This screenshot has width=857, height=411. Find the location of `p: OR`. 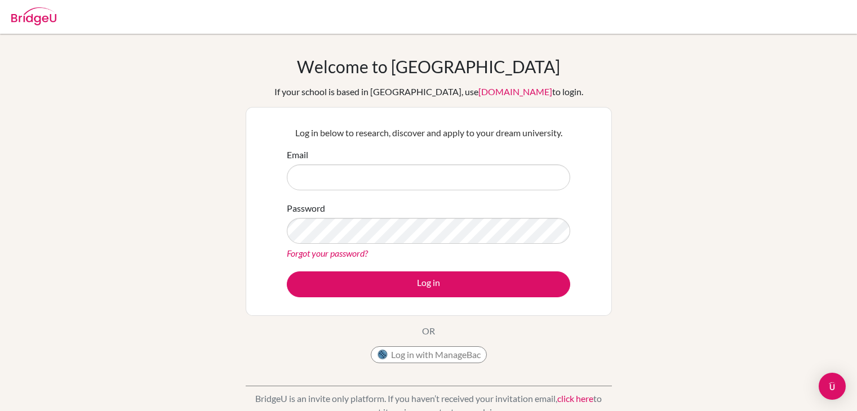

p: OR is located at coordinates (428, 331).